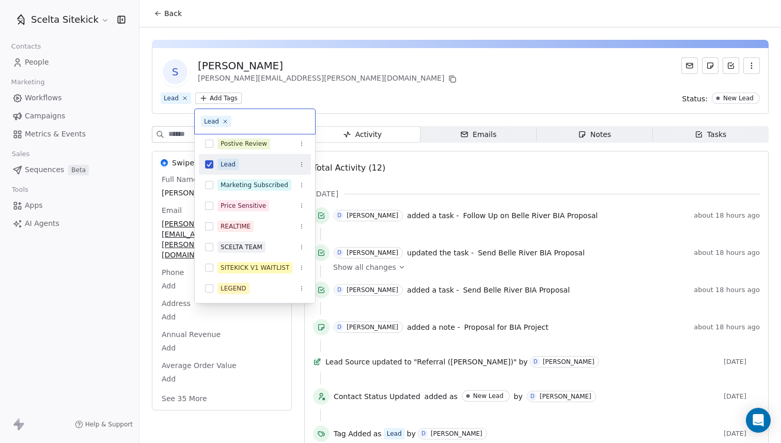 The image size is (781, 443). Describe the element at coordinates (243, 206) in the screenshot. I see `div: Price Sensitive` at that location.